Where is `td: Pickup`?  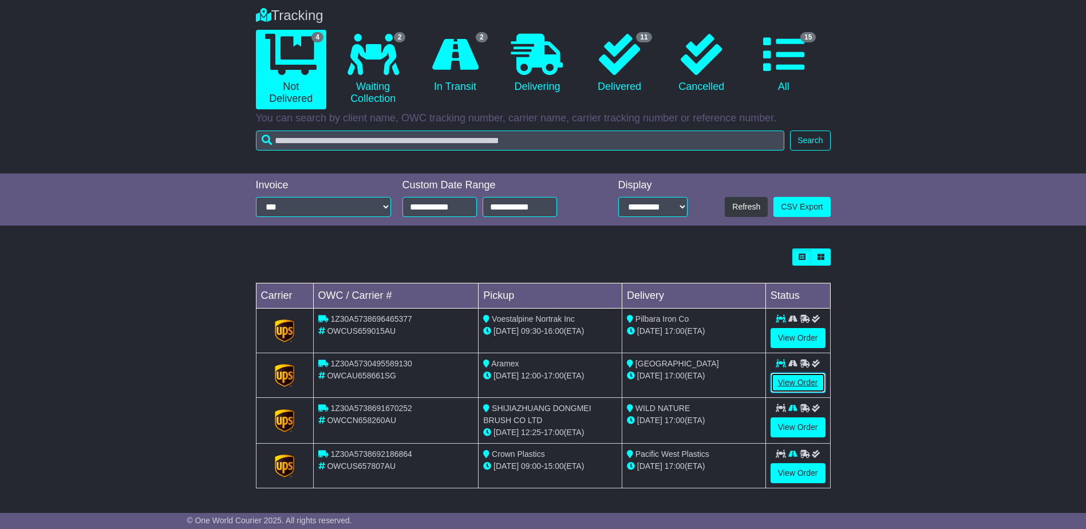
td: Pickup is located at coordinates (550, 296).